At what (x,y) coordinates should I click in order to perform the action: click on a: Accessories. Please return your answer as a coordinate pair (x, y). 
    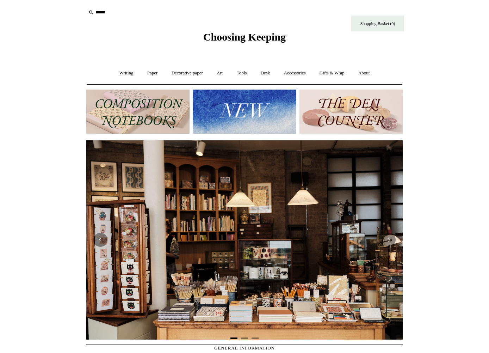
    Looking at the image, I should click on (295, 73).